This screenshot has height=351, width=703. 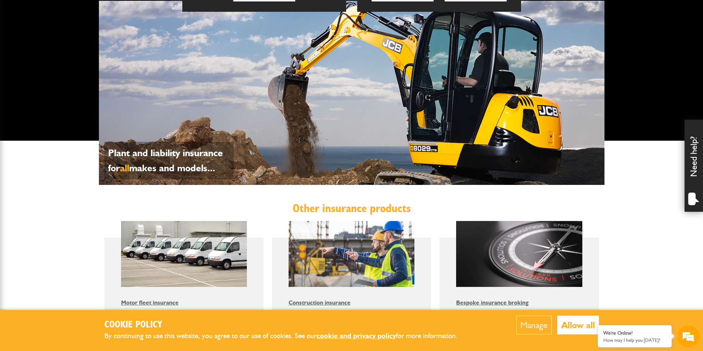 What do you see at coordinates (150, 303) in the screenshot?
I see `a: Motor fleet insurance` at bounding box center [150, 303].